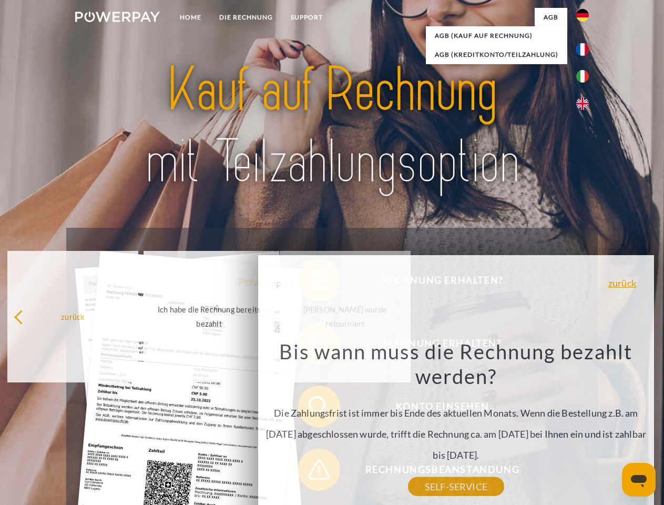 This screenshot has height=505, width=664. I want to click on a: DIE RECHNUNG, so click(246, 17).